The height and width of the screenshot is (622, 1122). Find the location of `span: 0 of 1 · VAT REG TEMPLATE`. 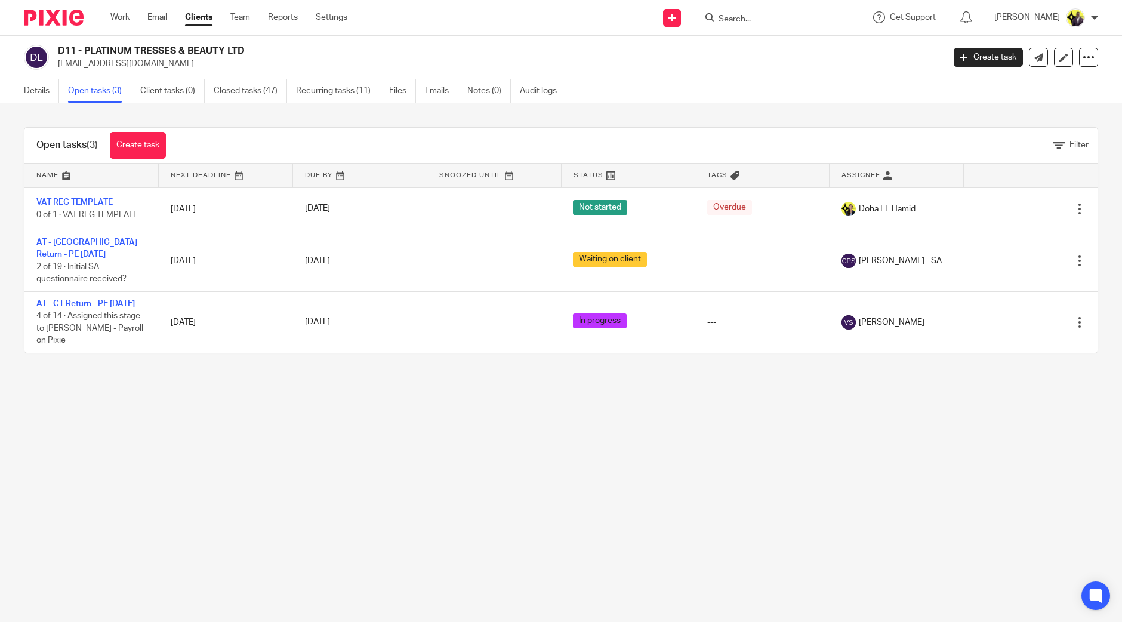

span: 0 of 1 · VAT REG TEMPLATE is located at coordinates (87, 215).